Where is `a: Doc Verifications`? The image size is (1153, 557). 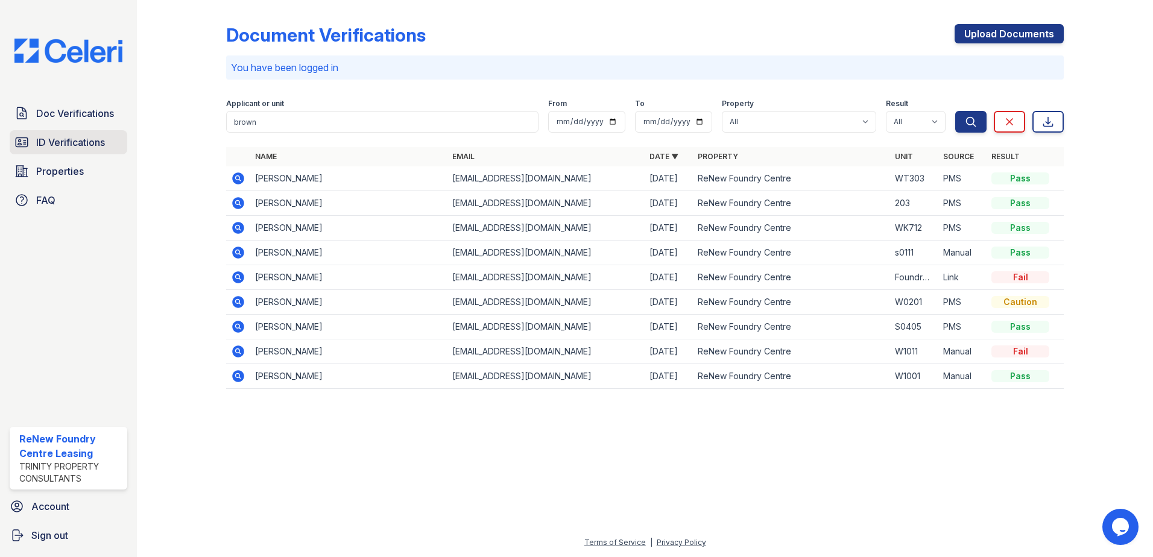 a: Doc Verifications is located at coordinates (68, 113).